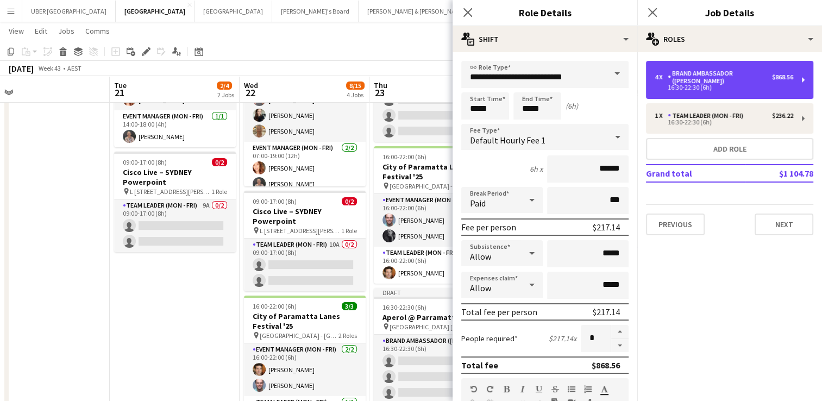 The image size is (822, 401). I want to click on app-card-role: Team Leader (Mon - Fri)10A0/209:00-17:00 (8h), so click(305, 265).